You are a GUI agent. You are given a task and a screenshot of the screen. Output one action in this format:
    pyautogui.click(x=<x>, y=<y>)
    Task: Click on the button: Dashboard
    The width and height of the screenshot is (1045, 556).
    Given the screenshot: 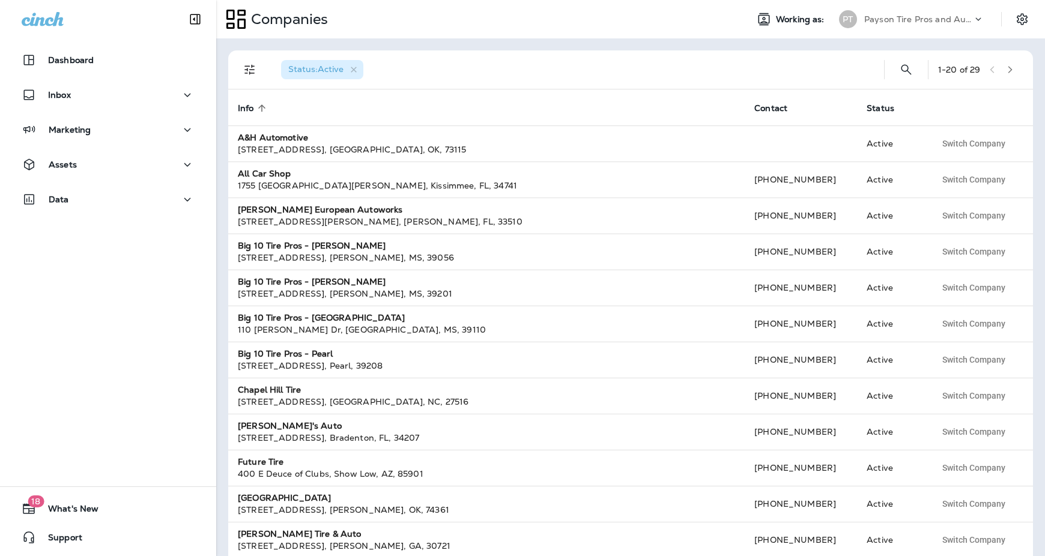 What is the action you would take?
    pyautogui.click(x=108, y=60)
    